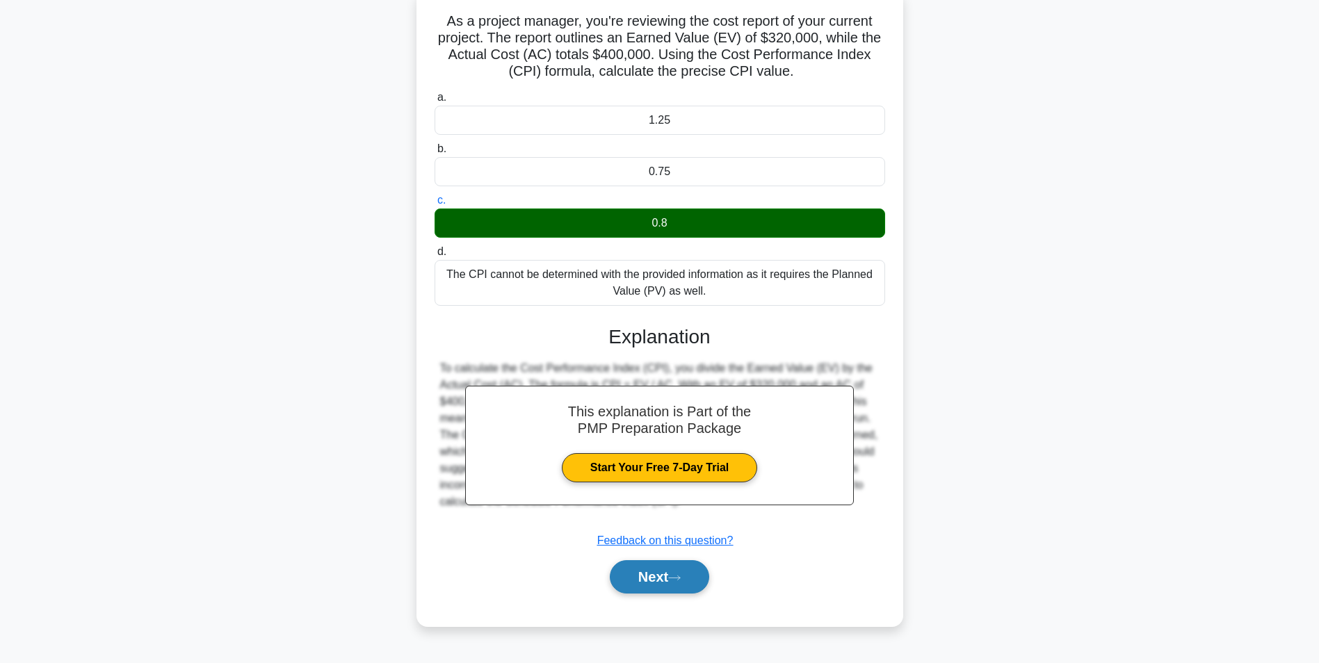 This screenshot has height=663, width=1319. Describe the element at coordinates (660, 223) in the screenshot. I see `div: 0.8` at that location.